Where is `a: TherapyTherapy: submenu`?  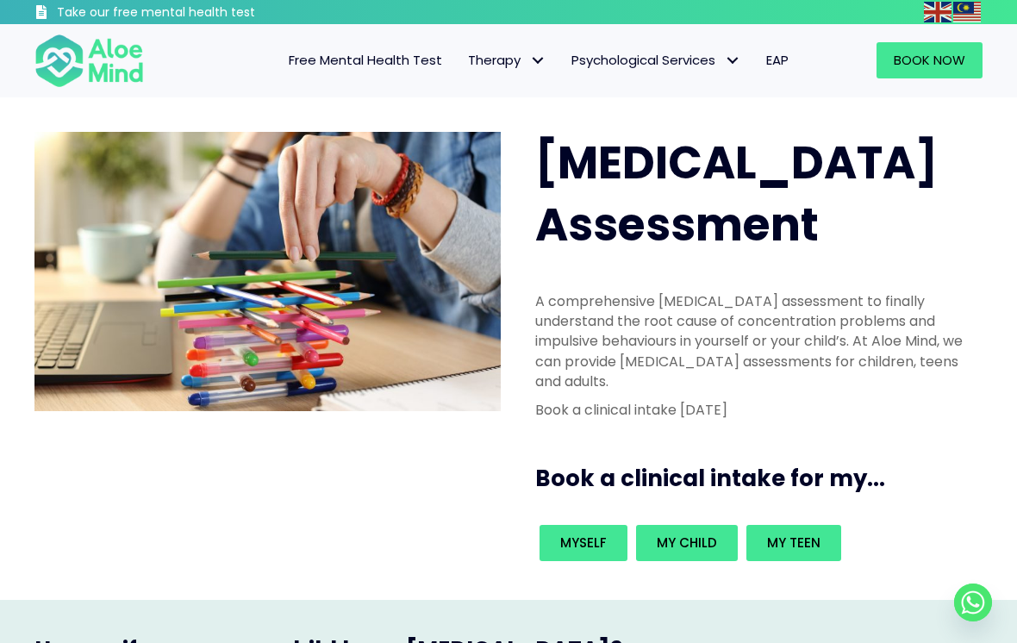 a: TherapyTherapy: submenu is located at coordinates (507, 60).